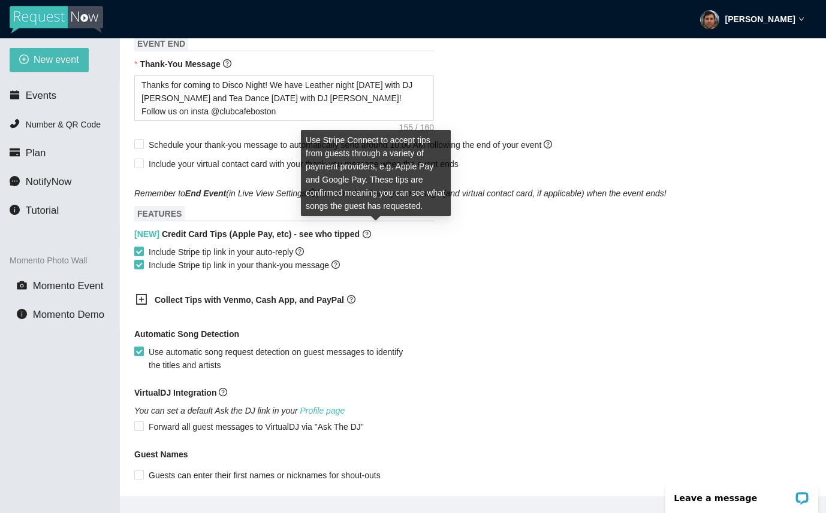 The height and width of the screenshot is (513, 826). What do you see at coordinates (205, 194) in the screenshot?
I see `b: End Event` at bounding box center [205, 194].